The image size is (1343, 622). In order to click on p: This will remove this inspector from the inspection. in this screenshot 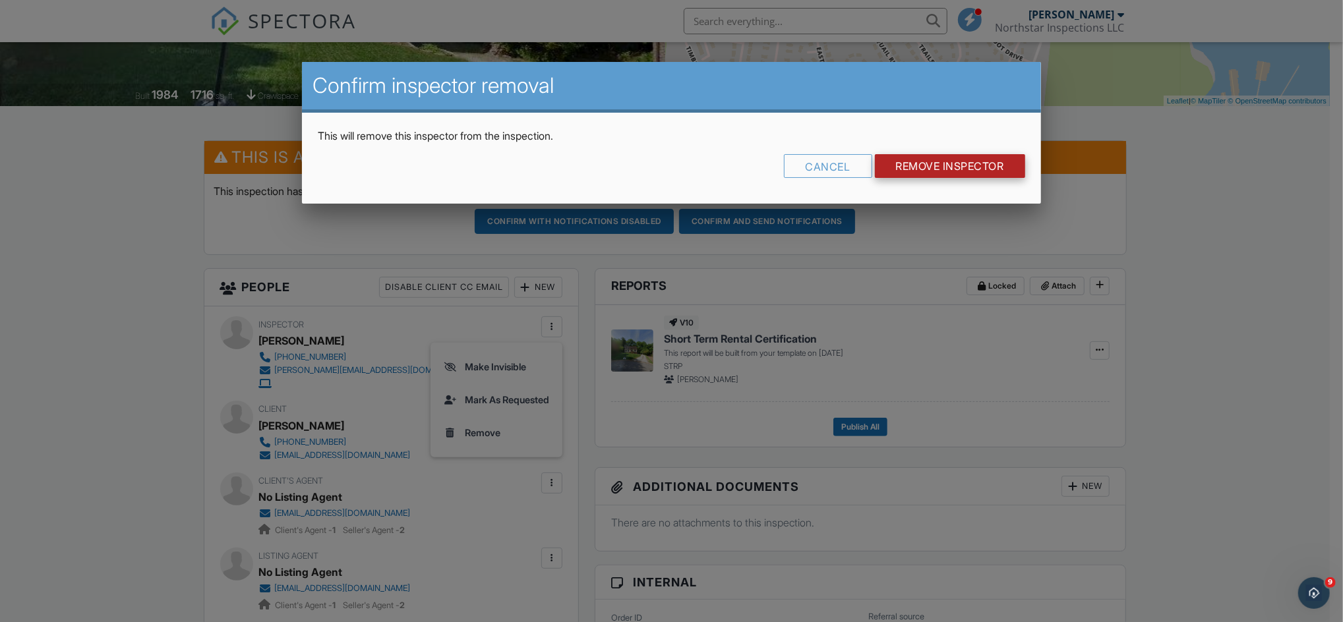, I will do `click(671, 136)`.